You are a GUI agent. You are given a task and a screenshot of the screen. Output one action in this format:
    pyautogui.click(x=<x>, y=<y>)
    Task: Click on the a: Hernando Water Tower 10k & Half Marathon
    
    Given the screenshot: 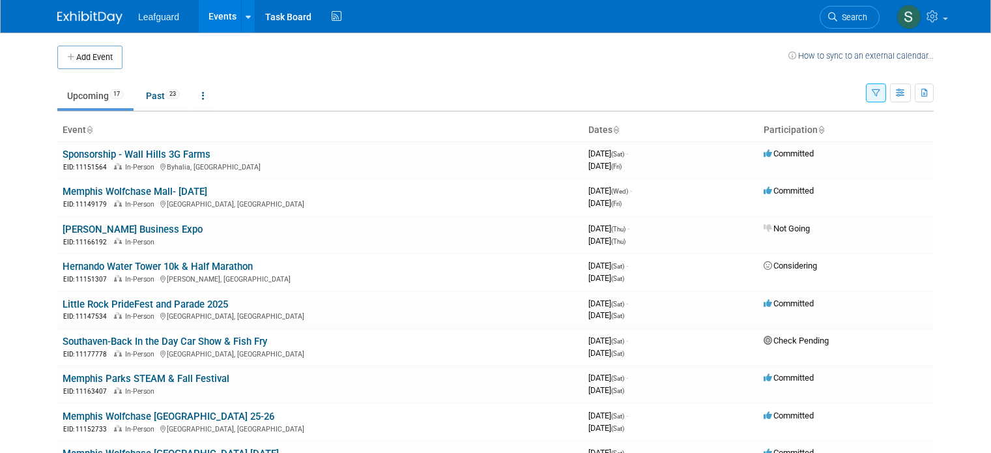 What is the action you would take?
    pyautogui.click(x=158, y=267)
    